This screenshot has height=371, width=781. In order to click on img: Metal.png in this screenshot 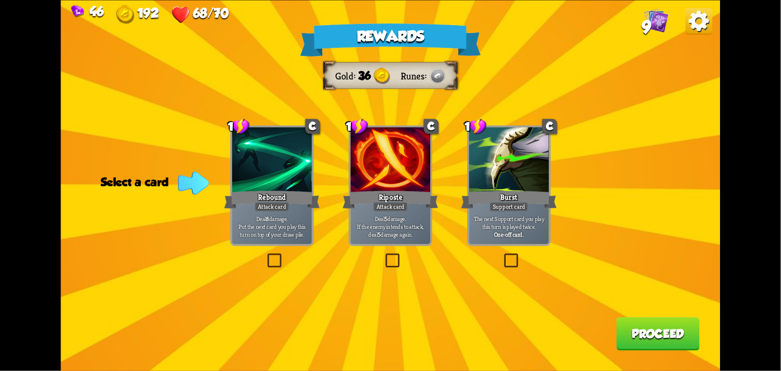, I will do `click(437, 76)`.